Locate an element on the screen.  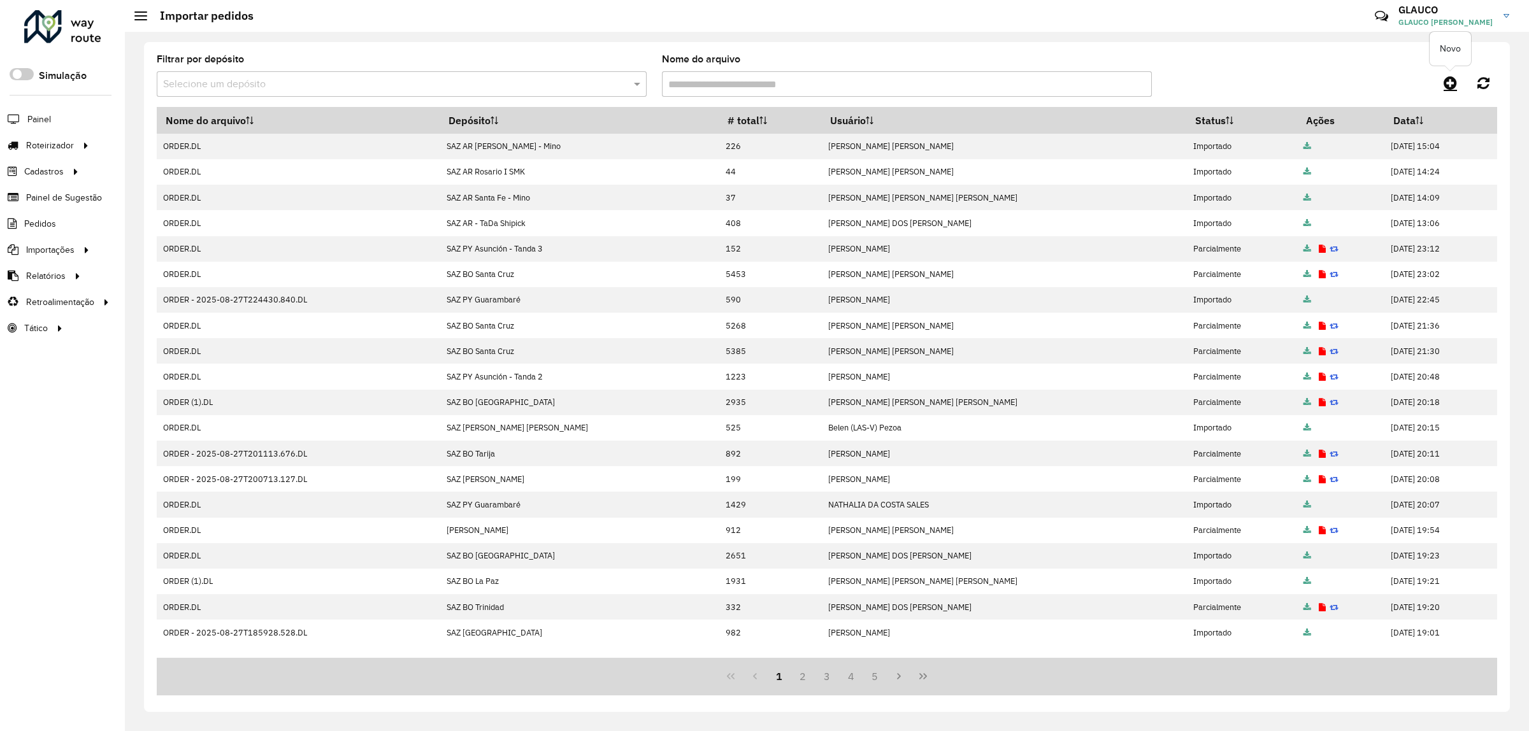
td: 912 is located at coordinates (769, 531).